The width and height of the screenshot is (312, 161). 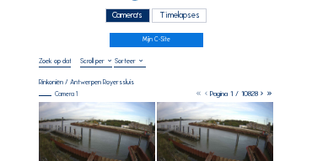 I want to click on span: Pagina 1 / 10828, so click(x=233, y=94).